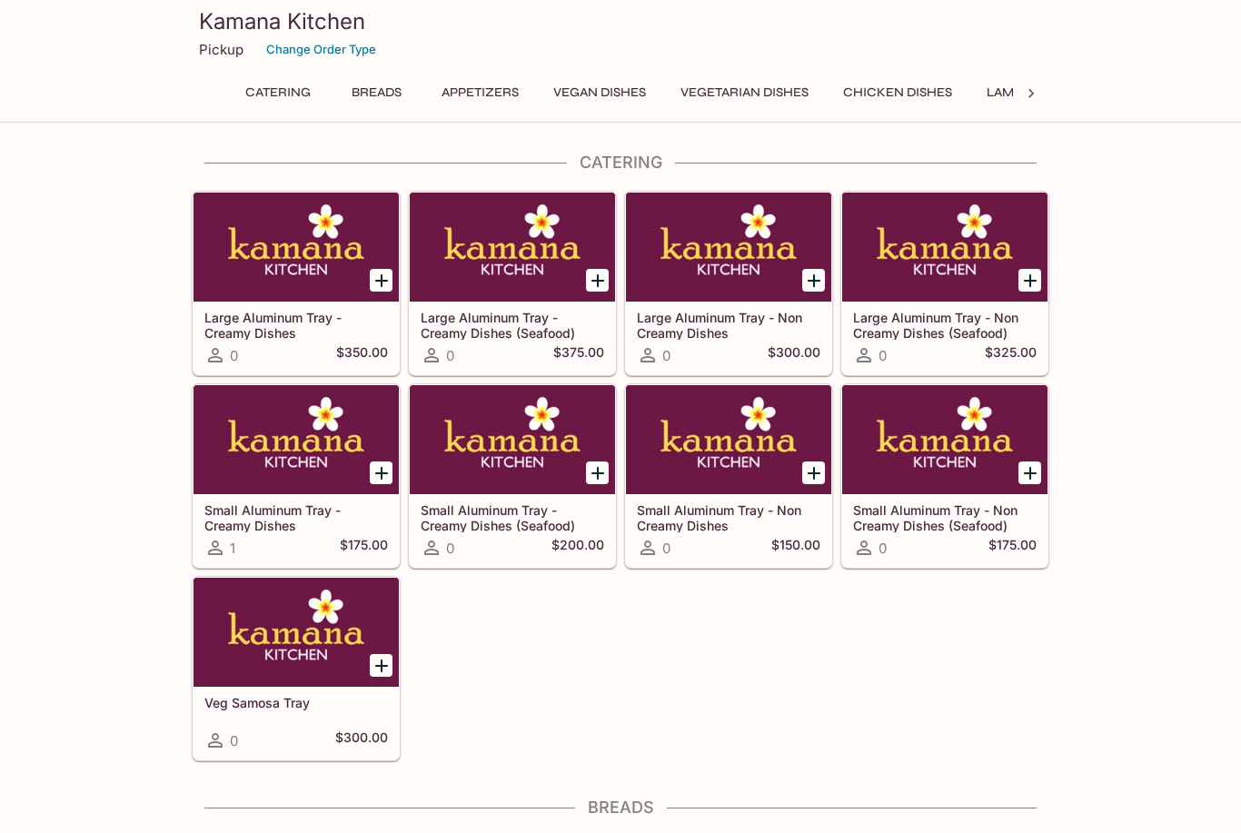  What do you see at coordinates (296, 517) in the screenshot?
I see `h5: Small Aluminum Tray - Creamy Dishes` at bounding box center [296, 517].